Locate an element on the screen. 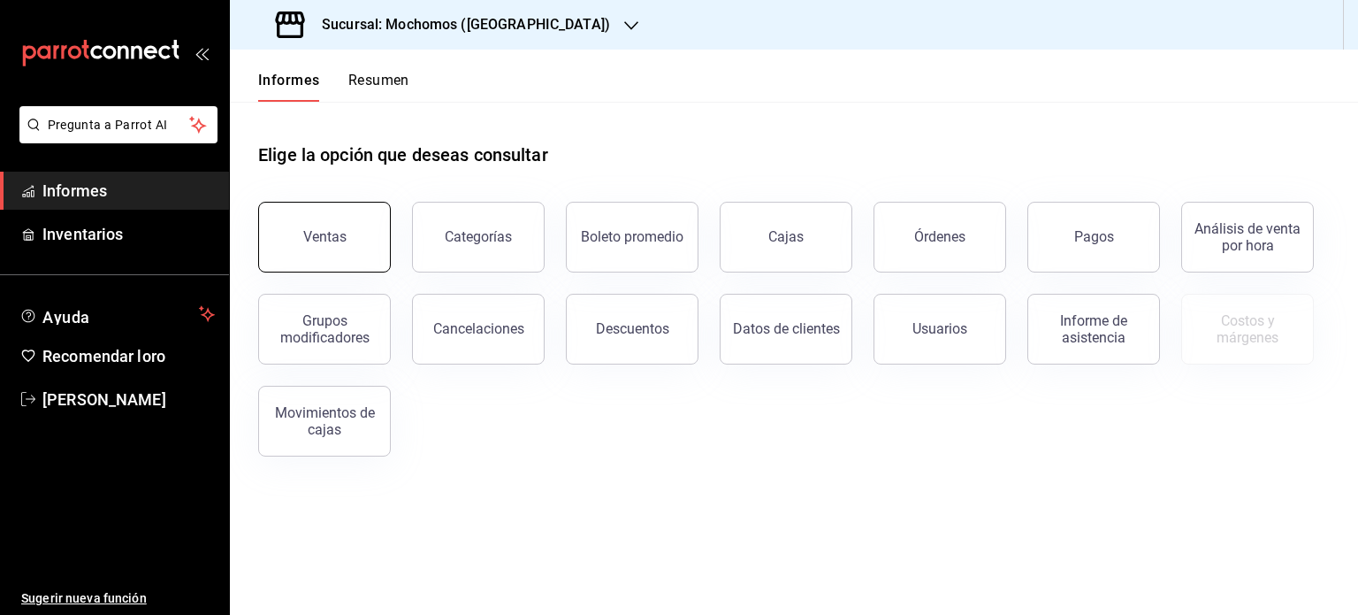  font: Cancelaciones is located at coordinates (478, 328).